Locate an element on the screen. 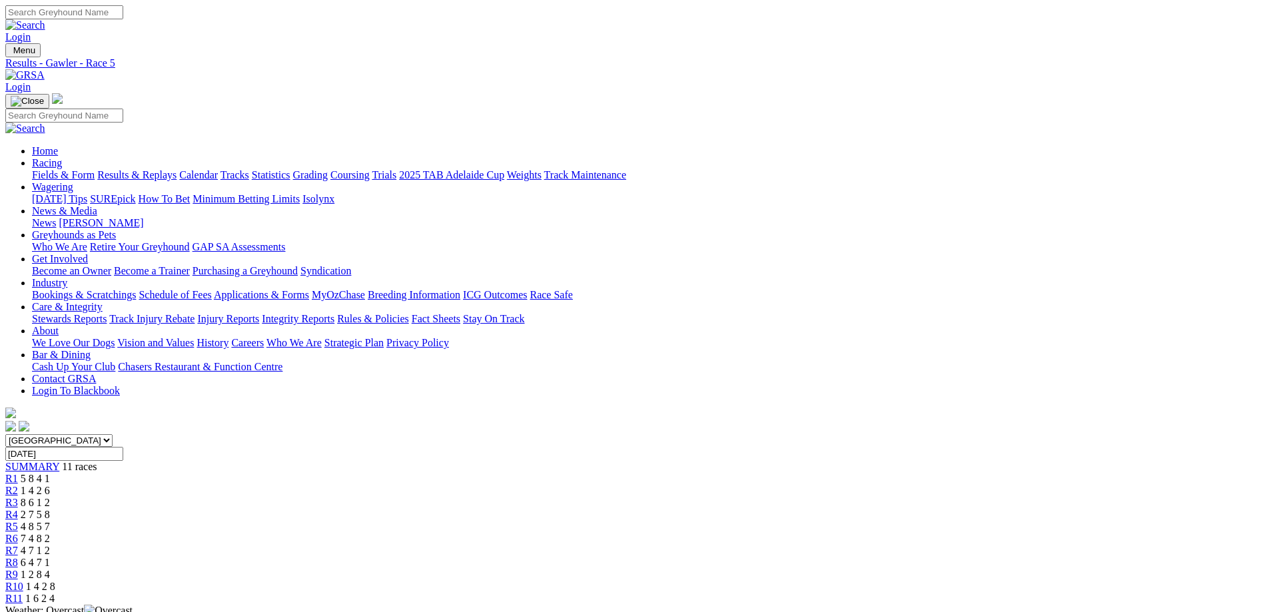 The height and width of the screenshot is (612, 1279). a: Stay On Track is located at coordinates (494, 318).